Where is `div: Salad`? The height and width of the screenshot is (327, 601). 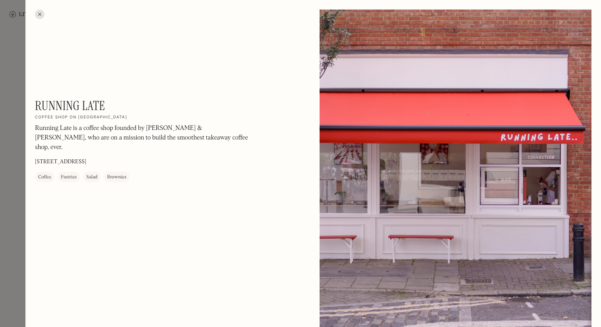
div: Salad is located at coordinates (92, 177).